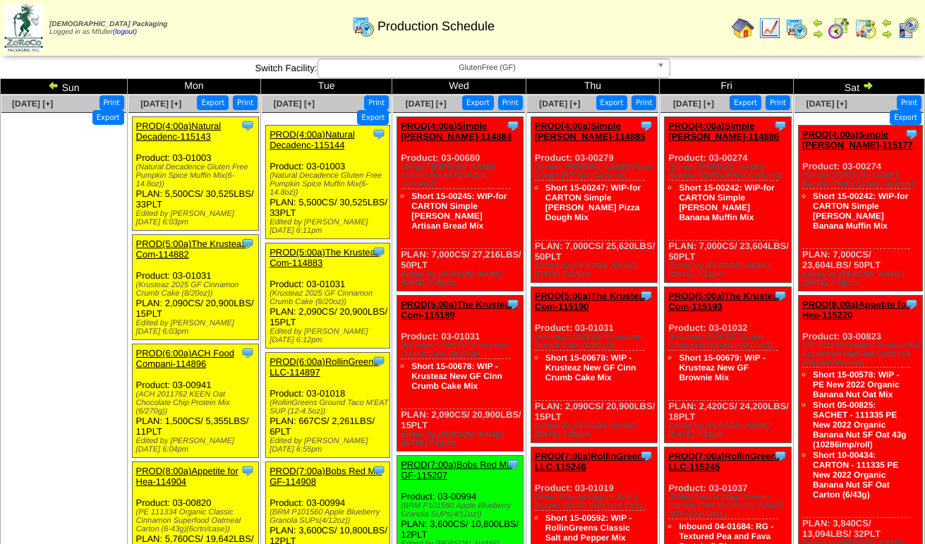 The image size is (925, 544). Describe the element at coordinates (312, 140) in the screenshot. I see `a: PROD(4:00a)Natural Decadenc-115144` at that location.